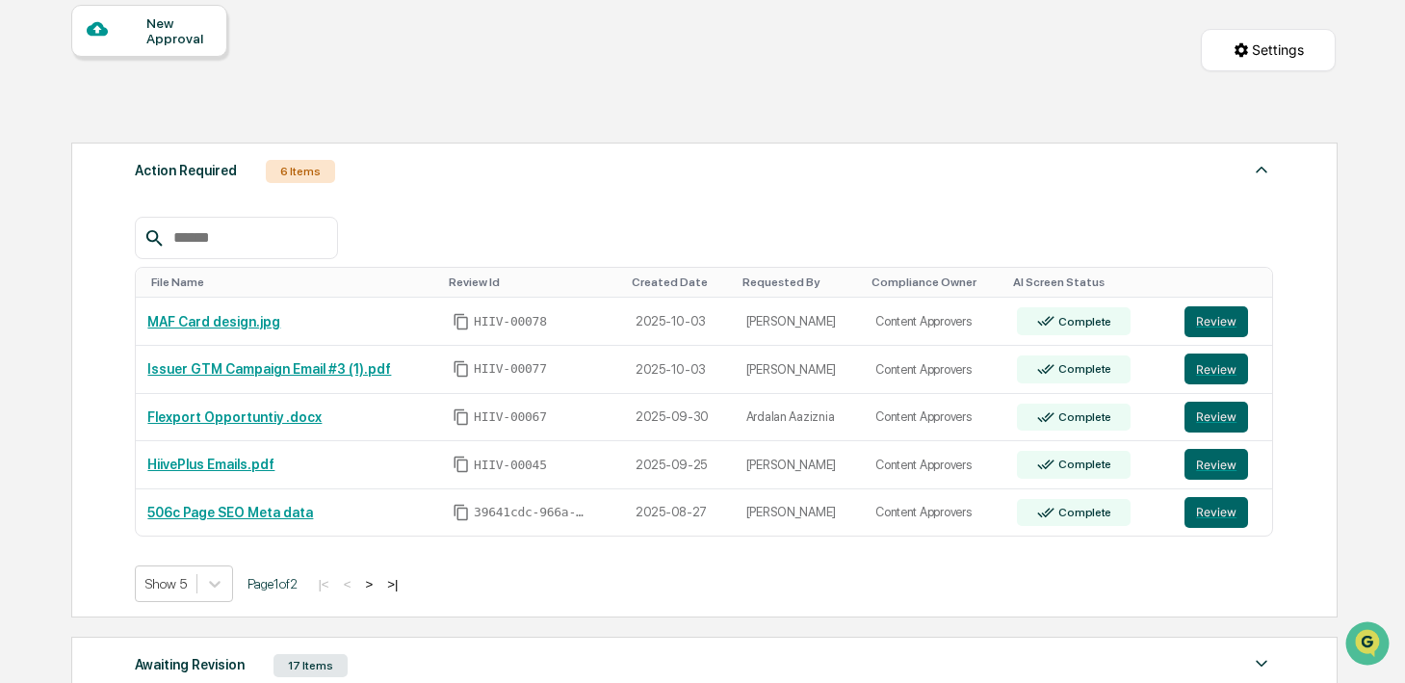 The width and height of the screenshot is (1405, 683). What do you see at coordinates (679, 418) in the screenshot?
I see `td: 2025-09-30` at bounding box center [679, 418].